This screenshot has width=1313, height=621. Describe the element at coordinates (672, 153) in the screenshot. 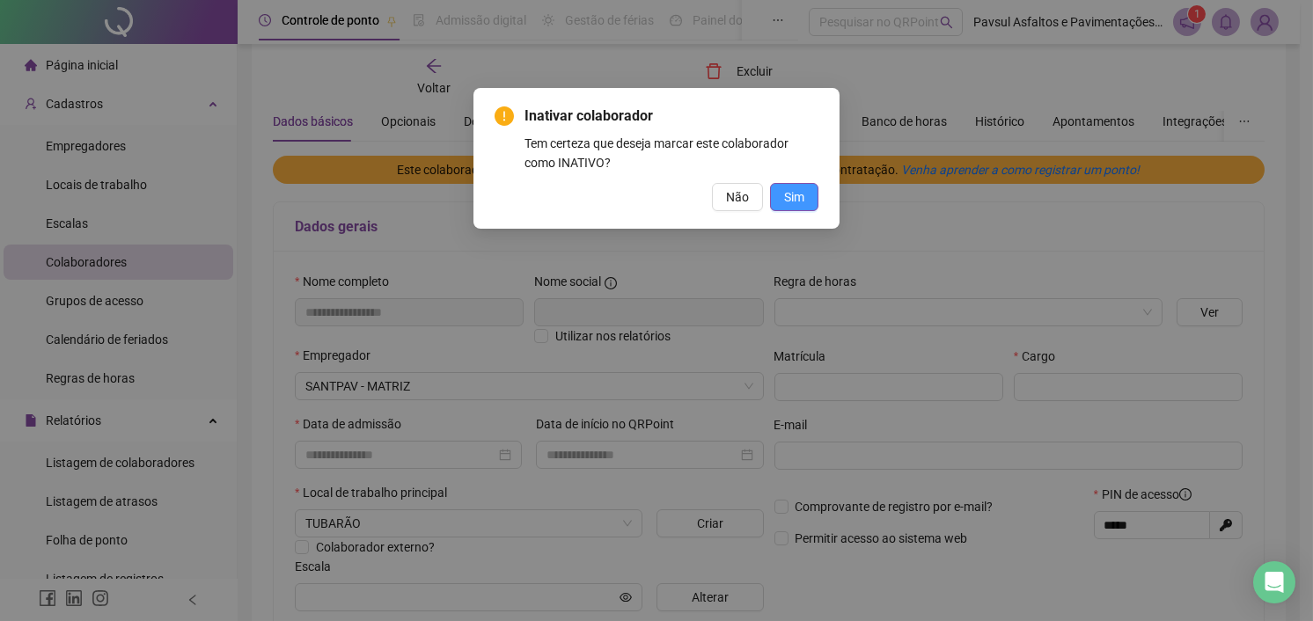

I see `div: Tem certeza que deseja marcar este colaborador como INATIVO?` at that location.